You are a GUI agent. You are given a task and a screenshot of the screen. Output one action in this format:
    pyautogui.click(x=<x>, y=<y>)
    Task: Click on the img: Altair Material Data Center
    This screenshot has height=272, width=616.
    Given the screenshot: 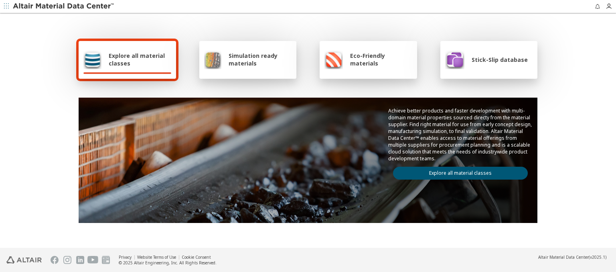 What is the action you would take?
    pyautogui.click(x=64, y=6)
    